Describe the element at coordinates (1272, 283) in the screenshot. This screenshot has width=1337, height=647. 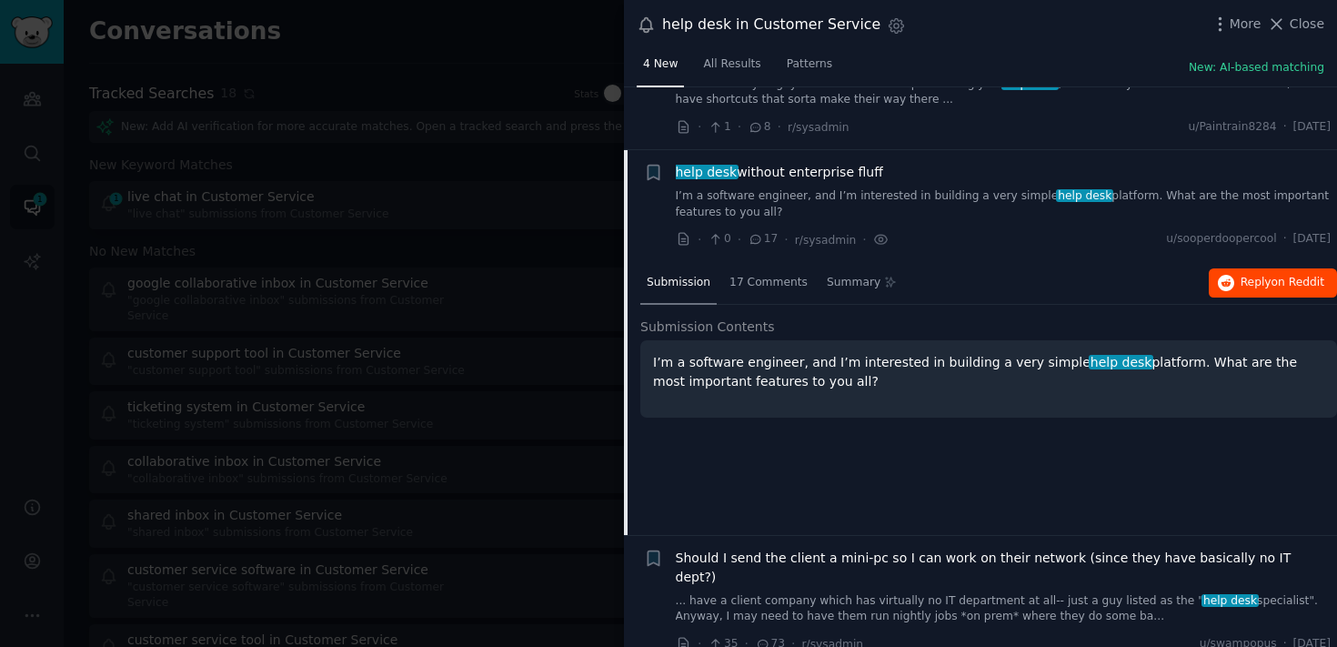
I see `a: Replyon Reddit` at that location.